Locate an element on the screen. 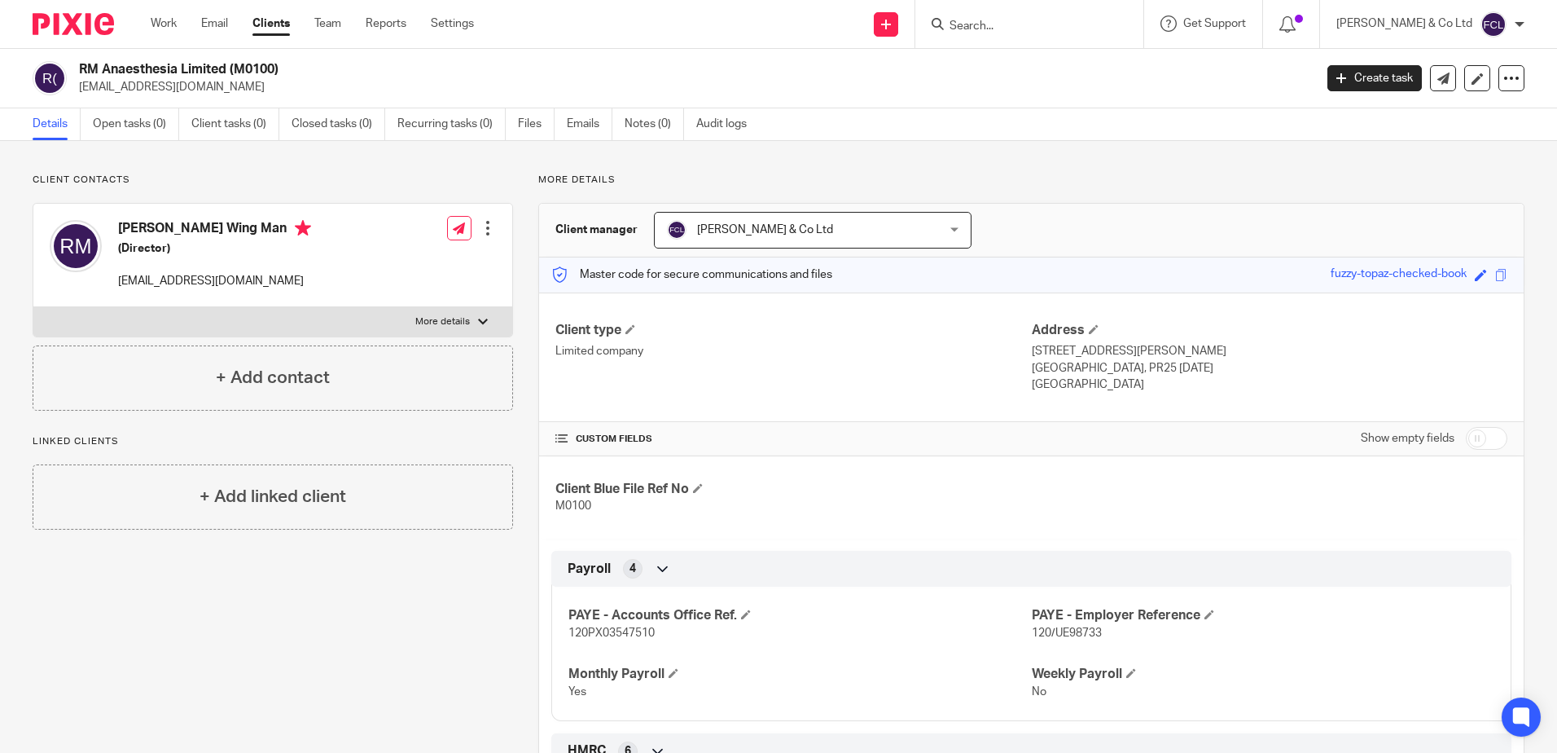  a: Recurring tasks (0) is located at coordinates (451, 124).